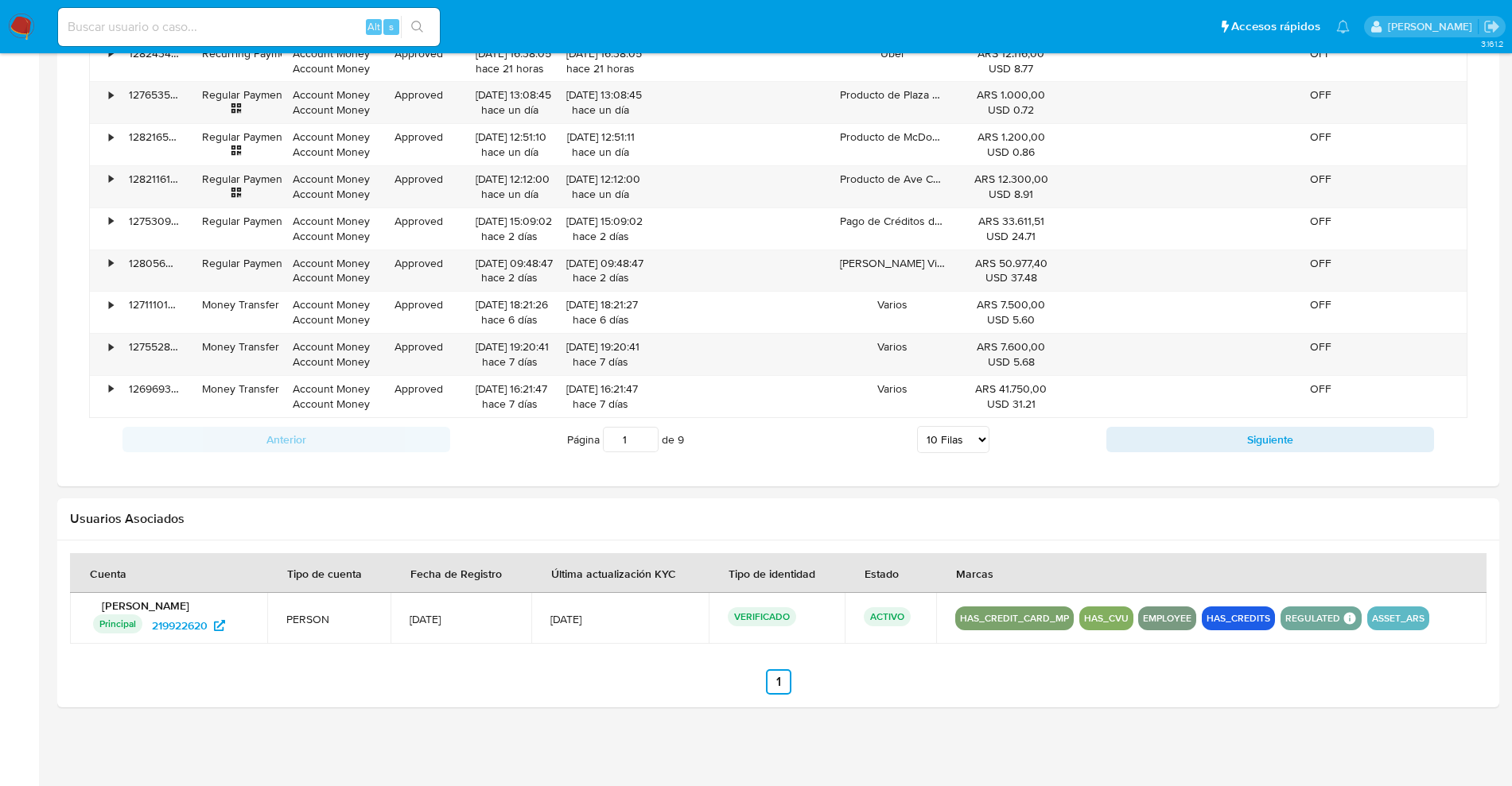 This screenshot has height=786, width=1512. What do you see at coordinates (392, 26) in the screenshot?
I see `span: s` at bounding box center [392, 26].